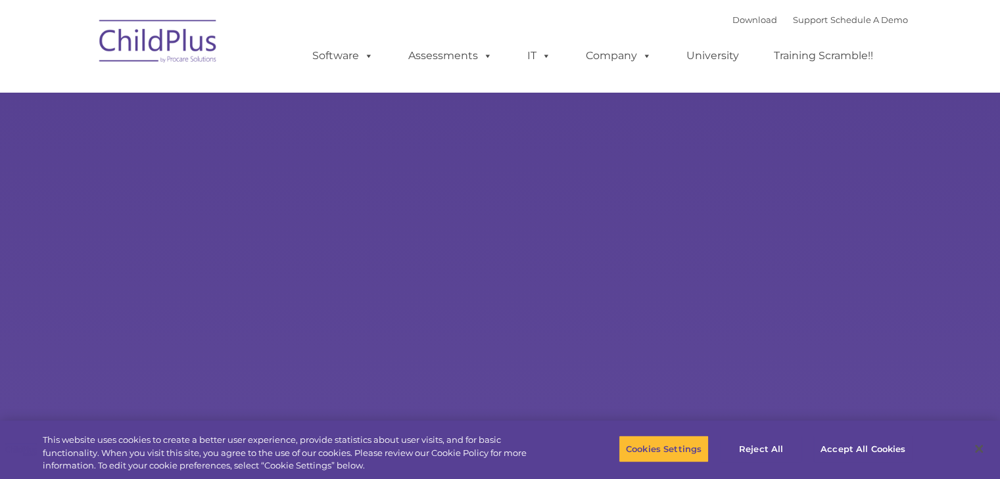 The image size is (1000, 479). I want to click on button: Accept All Cookies, so click(863, 449).